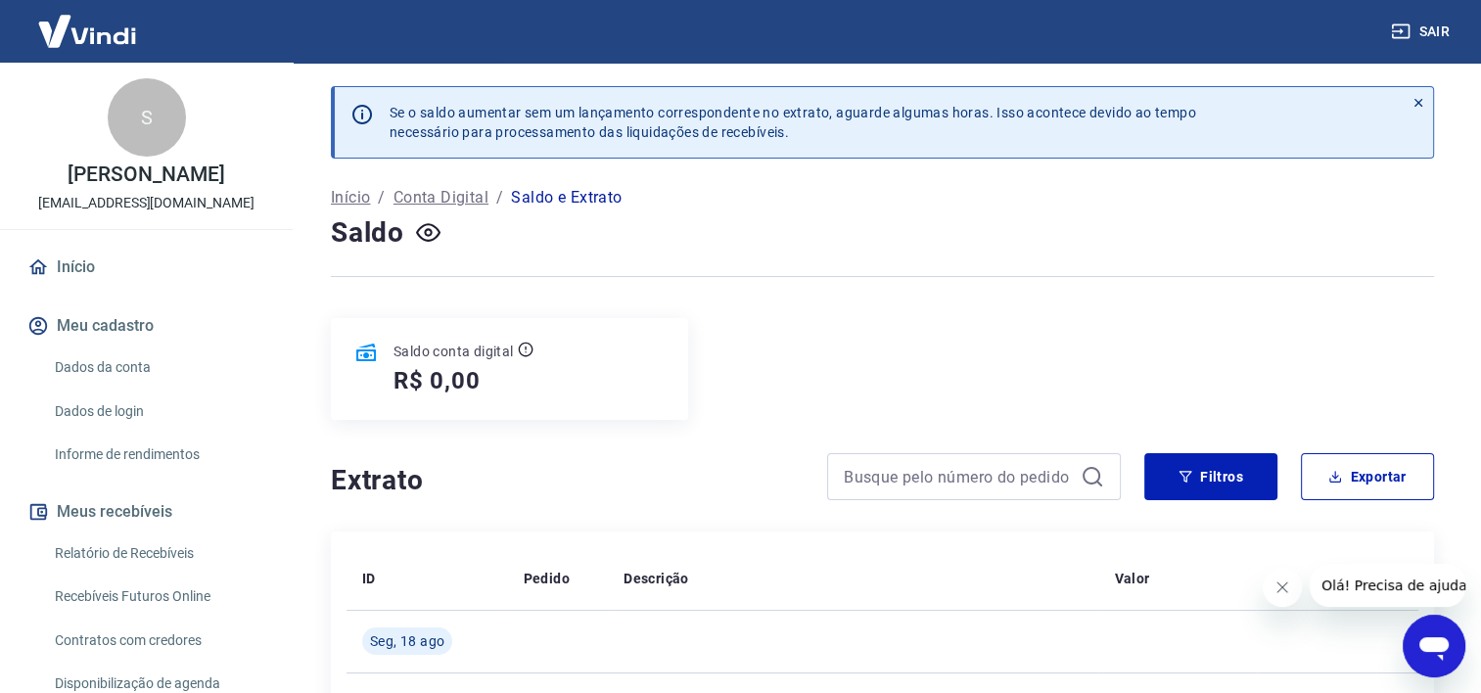  What do you see at coordinates (566, 198) in the screenshot?
I see `p: Saldo e Extrato` at bounding box center [566, 198].